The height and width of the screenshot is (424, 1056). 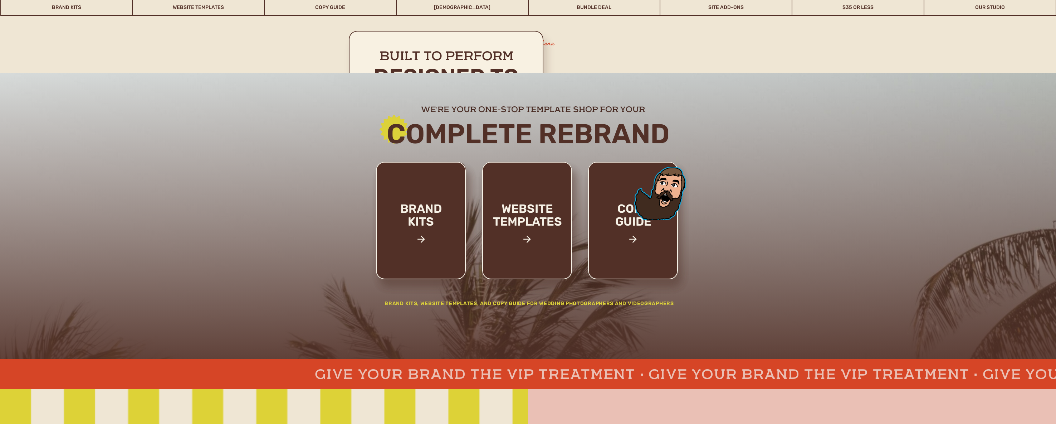 What do you see at coordinates (446, 57) in the screenshot?
I see `h2: Built to perform` at bounding box center [446, 57].